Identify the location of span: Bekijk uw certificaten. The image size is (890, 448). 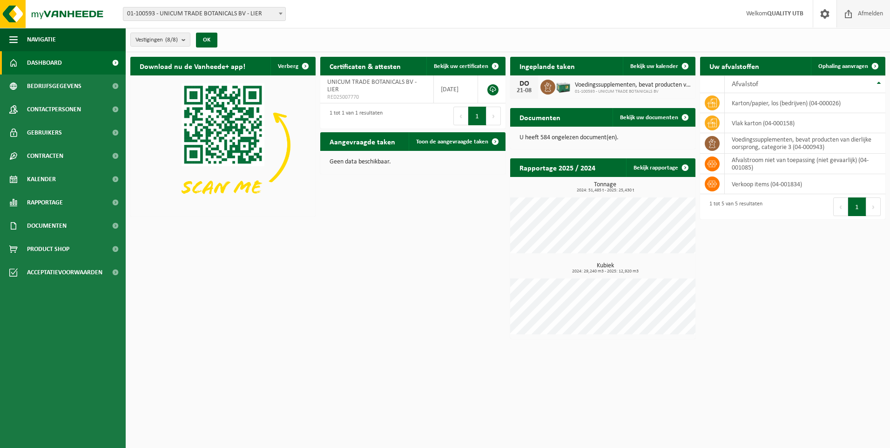
(461, 66).